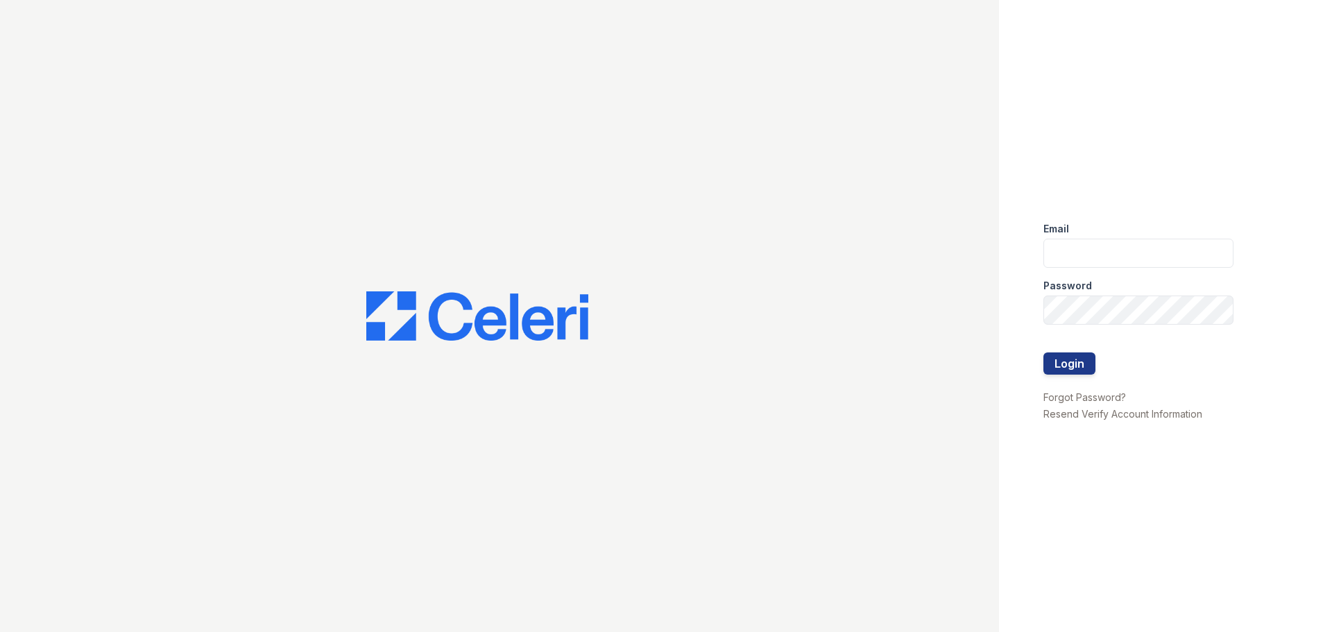  What do you see at coordinates (477, 316) in the screenshot?
I see `img: CE_Logo_Blue-a8612792a0a2168367f1c8372b55b34899dd931a85d93a1a3d3e32e68fde9ad4.png` at bounding box center [477, 316].